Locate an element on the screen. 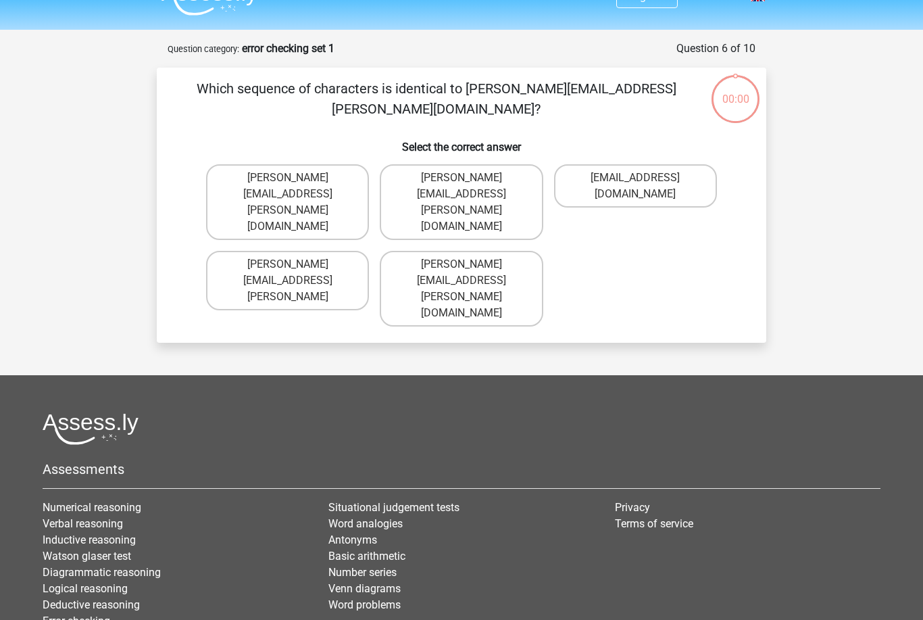 Image resolution: width=923 pixels, height=620 pixels. a: Number series is located at coordinates (362, 572).